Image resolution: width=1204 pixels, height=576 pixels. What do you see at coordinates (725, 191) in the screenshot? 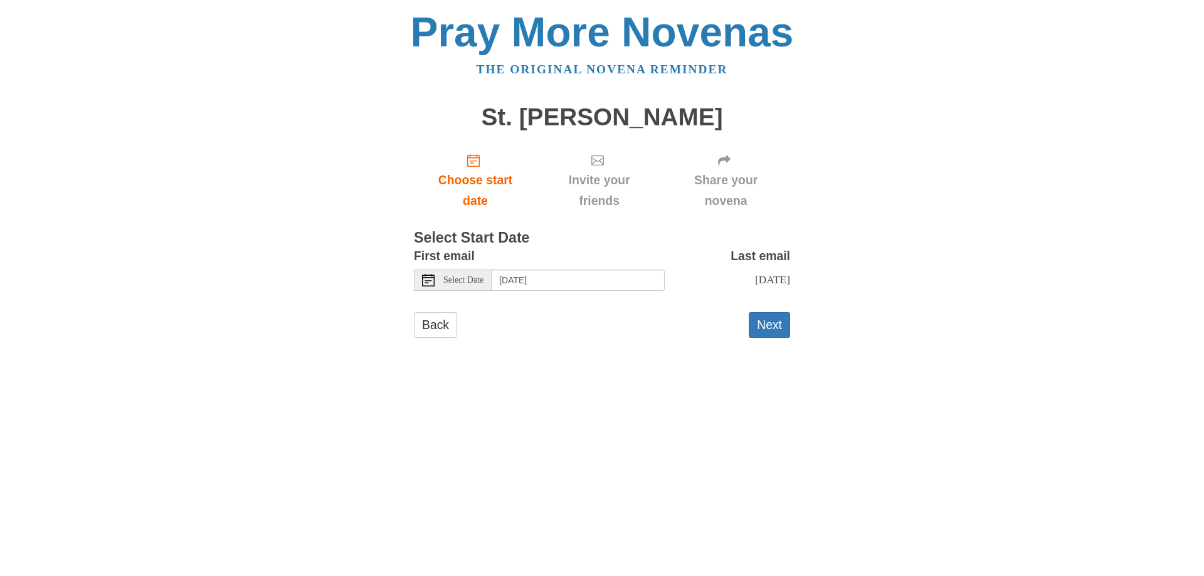
I see `span: Share your novena` at bounding box center [725, 191].